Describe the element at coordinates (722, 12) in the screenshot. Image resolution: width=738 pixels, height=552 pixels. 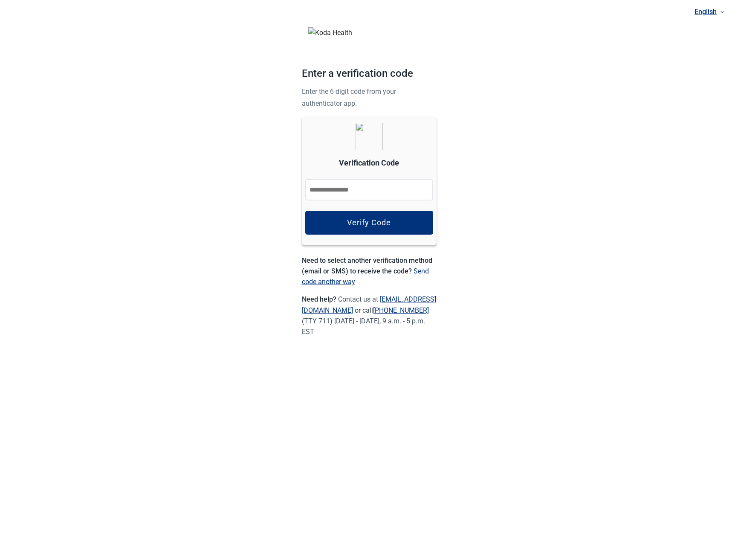
I see `span: down` at that location.